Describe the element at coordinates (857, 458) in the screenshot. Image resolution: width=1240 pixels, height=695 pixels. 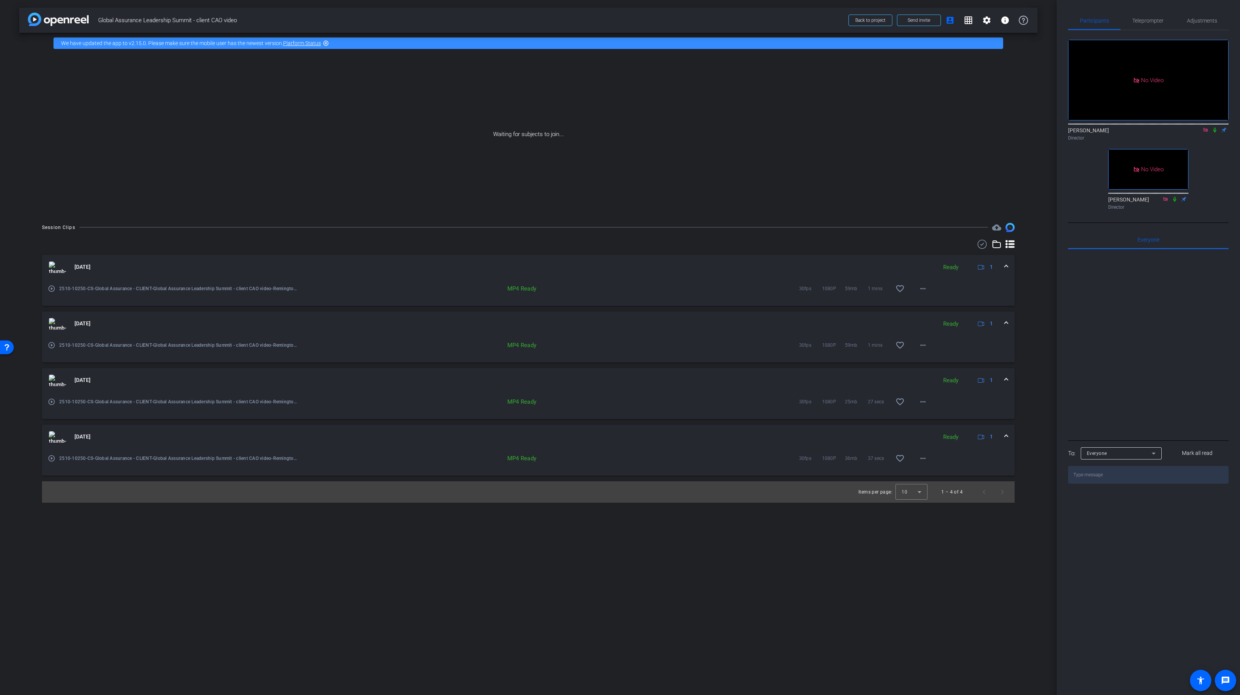
I see `span: 36mb` at that location.